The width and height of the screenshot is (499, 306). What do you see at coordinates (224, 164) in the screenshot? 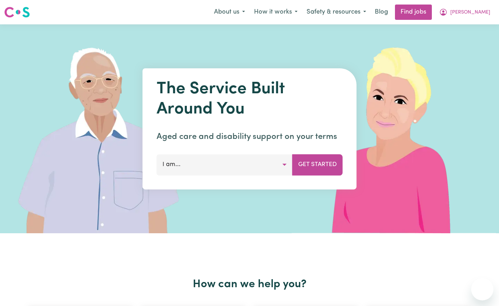
I see `button: I am...` at bounding box center [224, 164].